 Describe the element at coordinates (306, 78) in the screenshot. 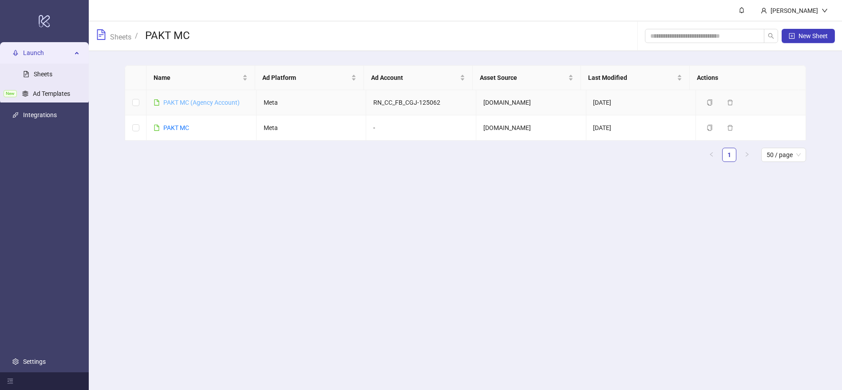

I see `span: Ad Platform` at that location.